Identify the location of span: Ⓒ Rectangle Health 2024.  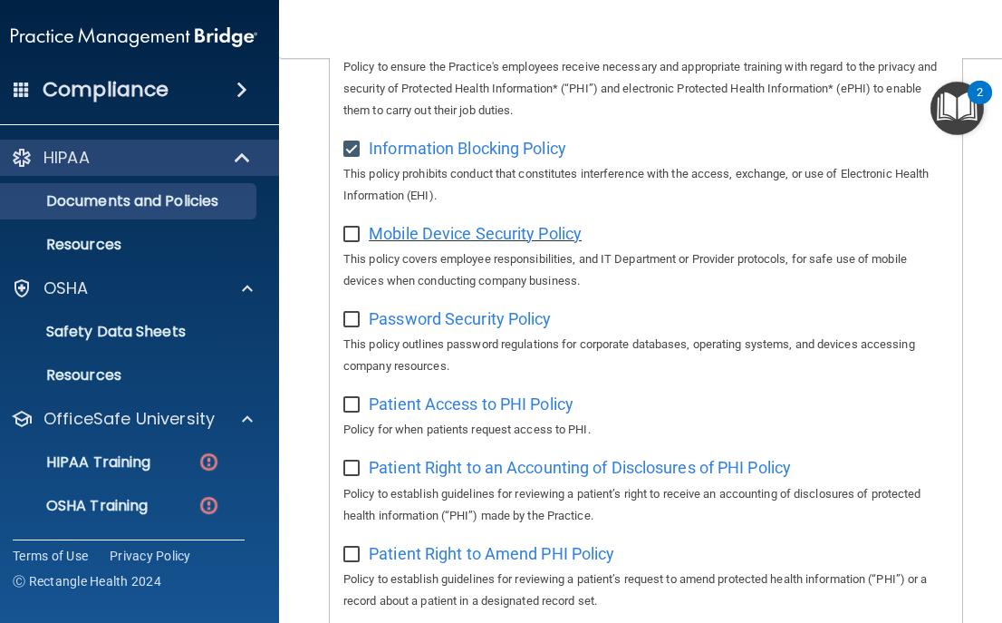
(87, 581).